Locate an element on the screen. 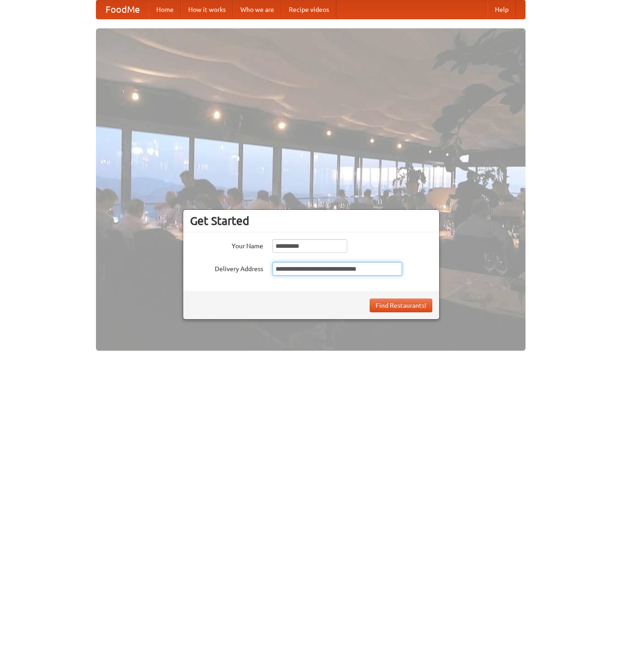  h3: Get Started is located at coordinates (311, 221).